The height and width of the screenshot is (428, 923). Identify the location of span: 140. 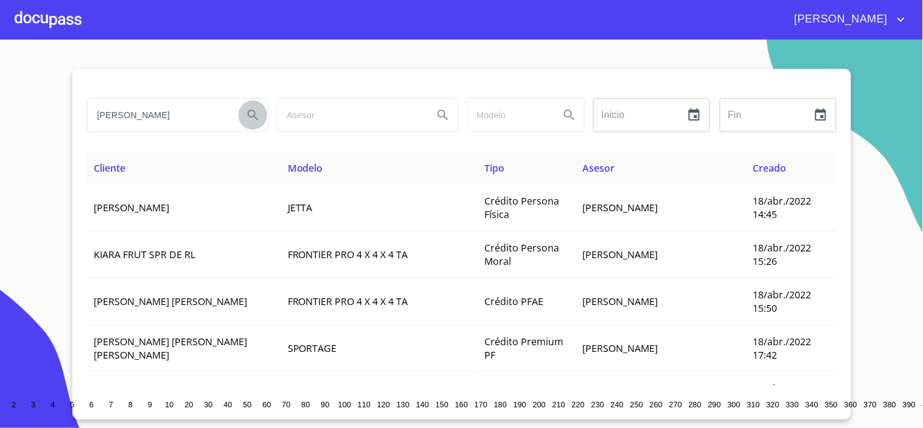
(422, 404).